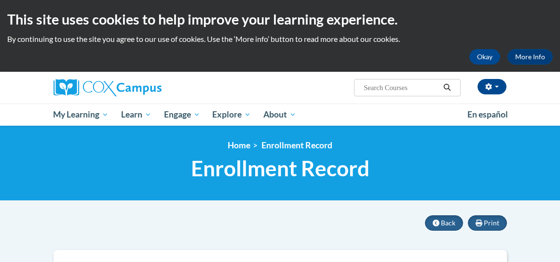 The height and width of the screenshot is (262, 560). I want to click on span: Explore, so click(232, 115).